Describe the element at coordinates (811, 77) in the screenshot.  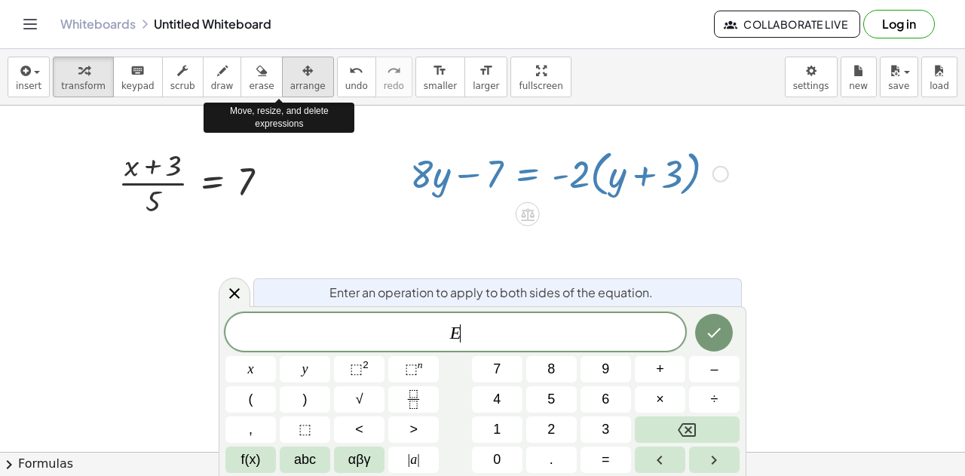
I see `button: settings` at that location.